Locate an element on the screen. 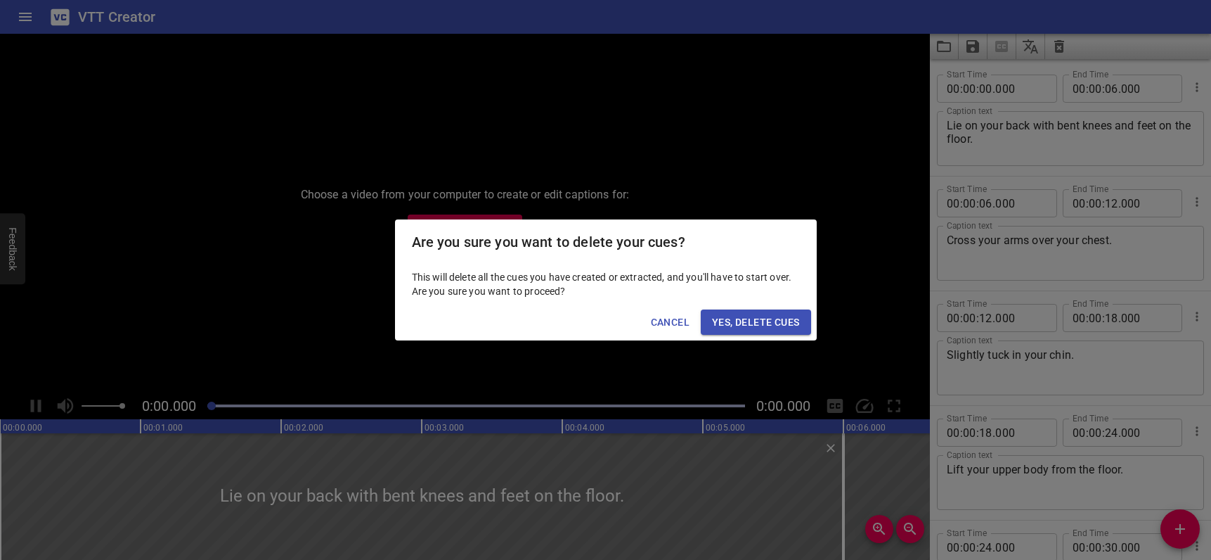  button: Cancel is located at coordinates (670, 322).